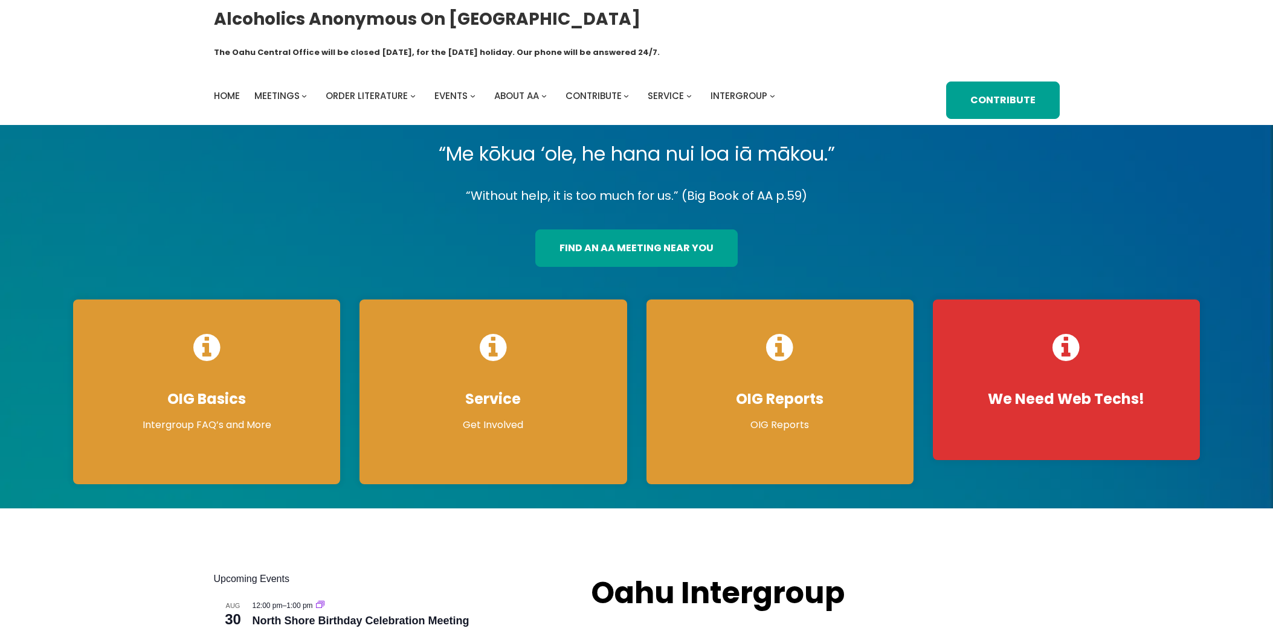 The width and height of the screenshot is (1273, 640). What do you see at coordinates (451, 96) in the screenshot?
I see `a: Events` at bounding box center [451, 96].